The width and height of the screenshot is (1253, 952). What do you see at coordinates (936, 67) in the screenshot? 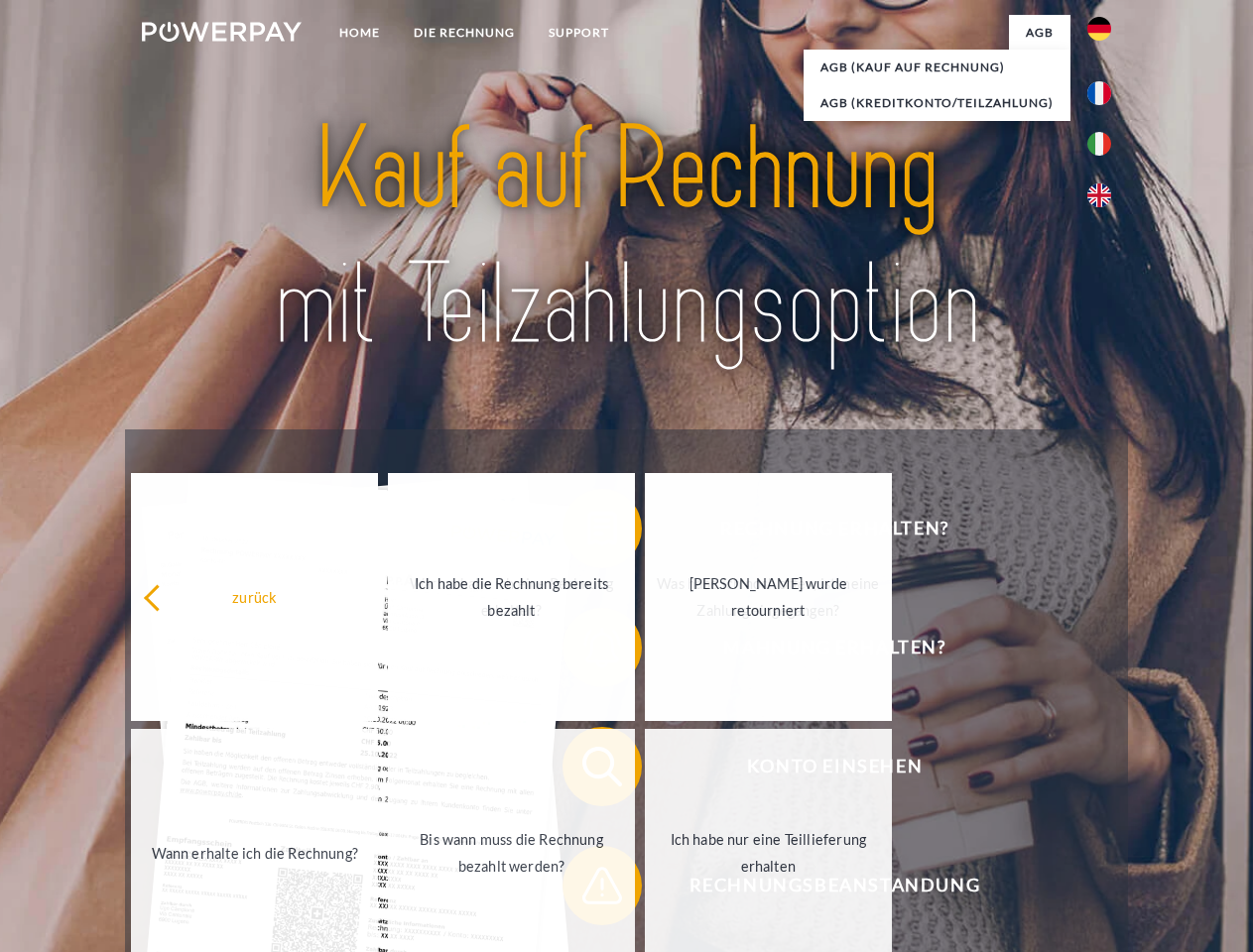
I see `a: AGB (Kauf auf Rechnung)` at bounding box center [936, 67].